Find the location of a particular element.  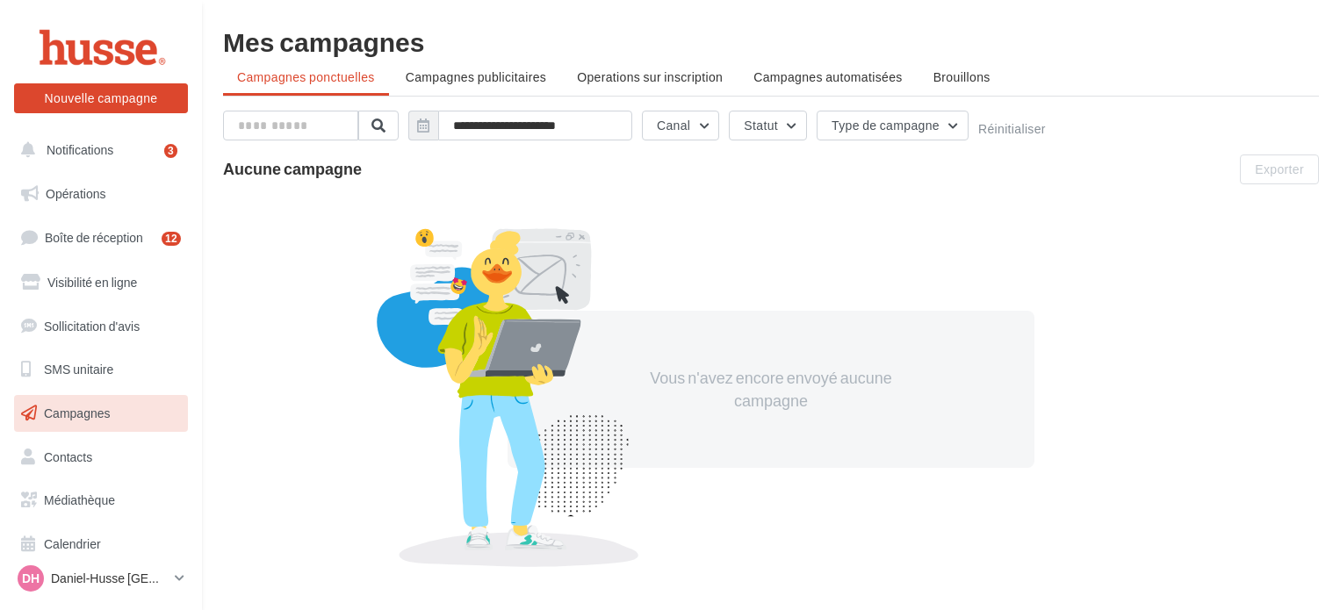

a: Calendrier is located at coordinates (101, 545).